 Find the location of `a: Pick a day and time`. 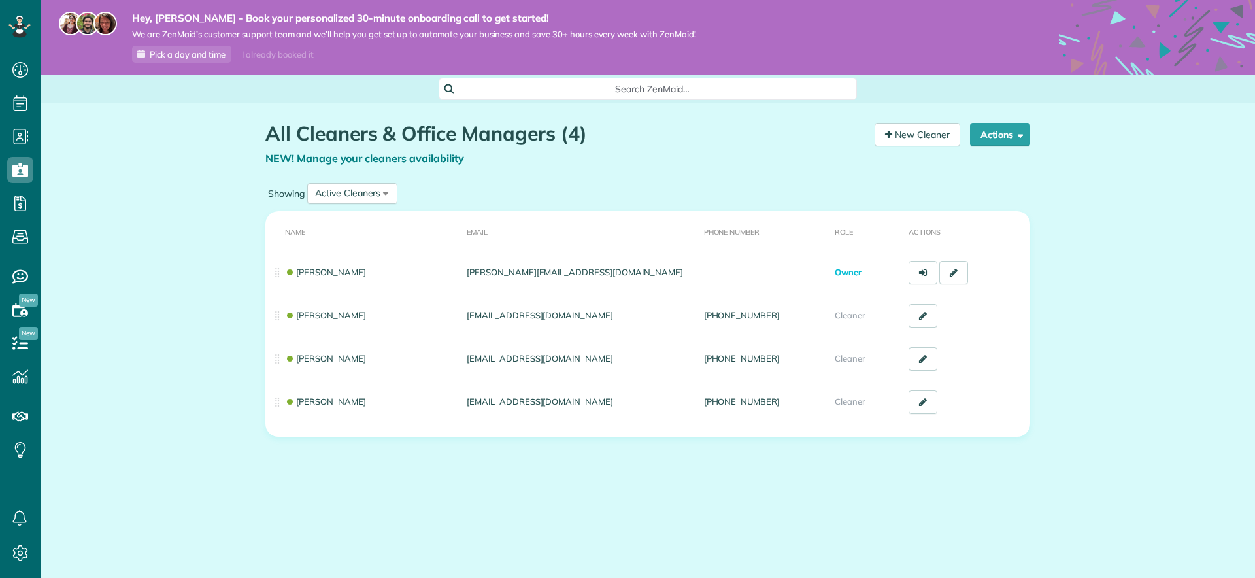

a: Pick a day and time is located at coordinates (182, 54).